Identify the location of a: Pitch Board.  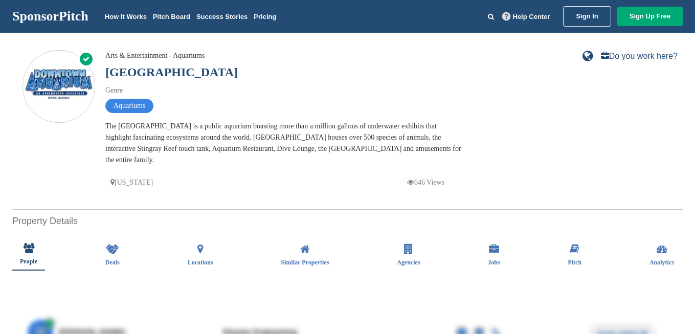
(171, 16).